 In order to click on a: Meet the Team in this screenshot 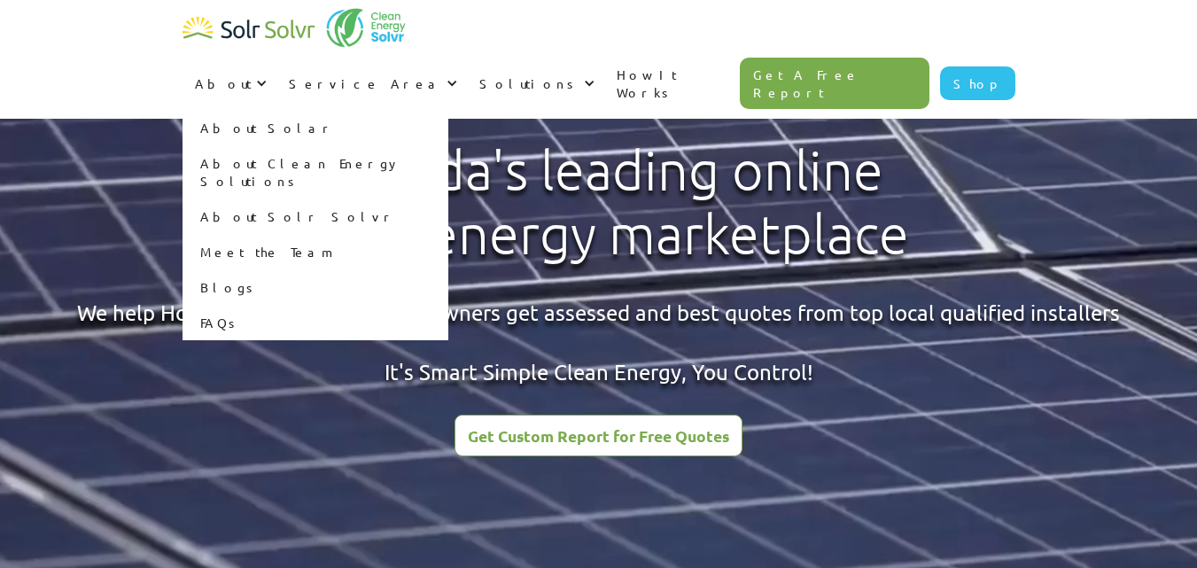, I will do `click(315, 252)`.